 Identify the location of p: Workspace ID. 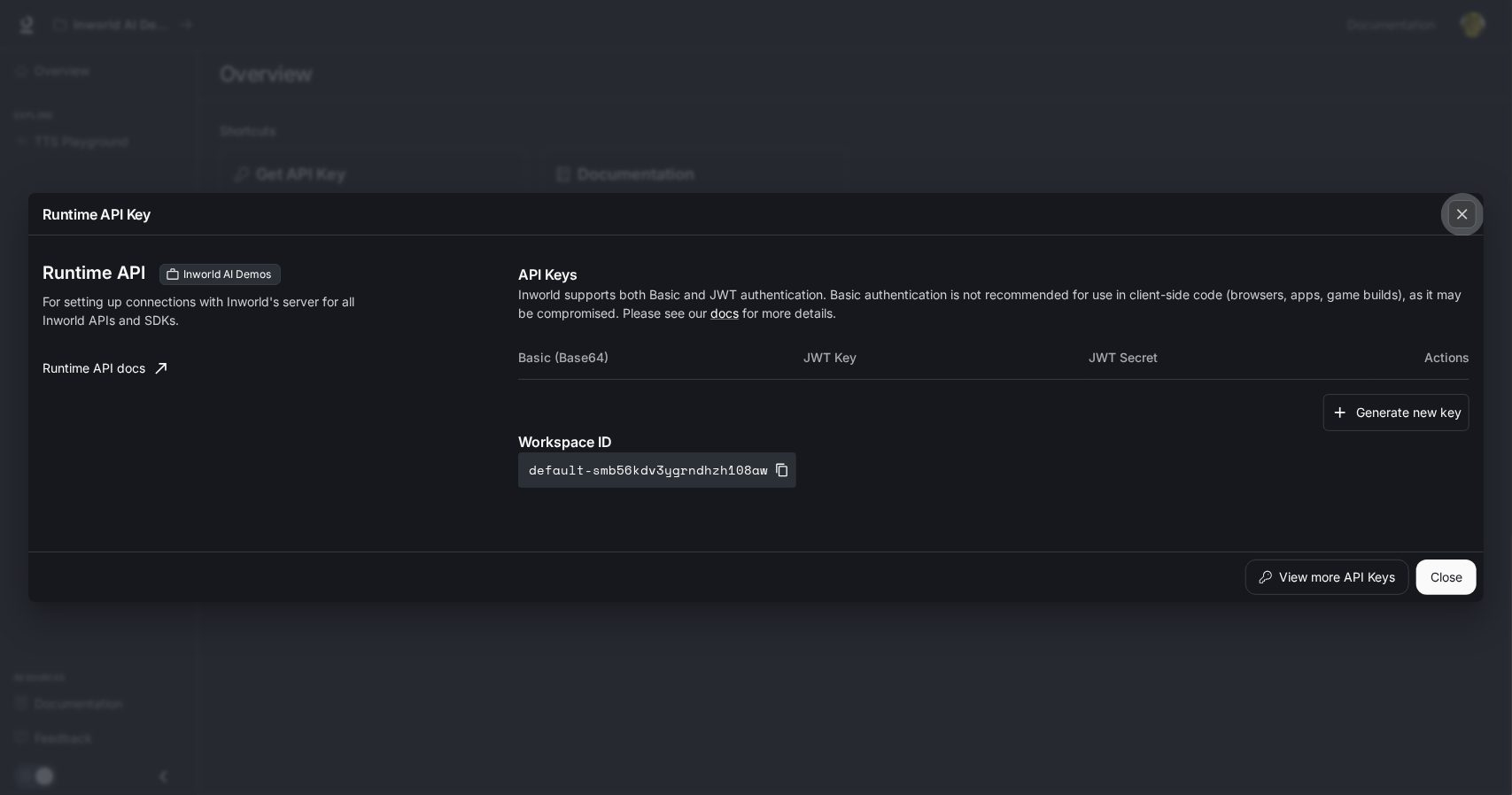
(993, 442).